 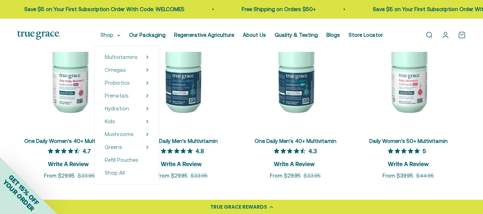 What do you see at coordinates (69, 158) in the screenshot?
I see `button: 4.7 out 5 stars rating in total 21 reviews. Jump to reviews.` at bounding box center [69, 158].